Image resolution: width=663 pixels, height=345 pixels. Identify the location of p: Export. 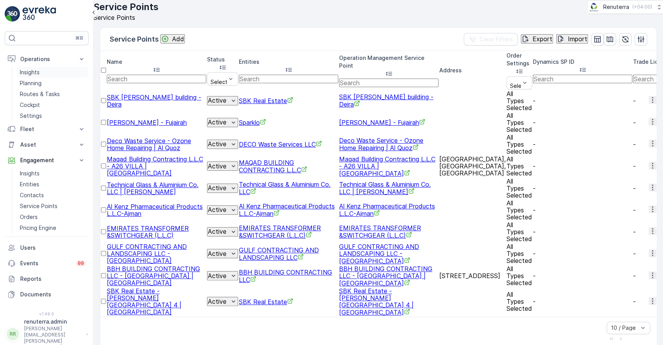
(542, 39).